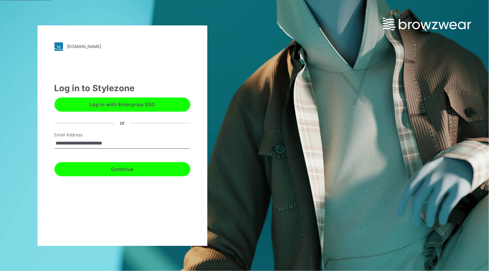 This screenshot has width=489, height=271. What do you see at coordinates (122, 105) in the screenshot?
I see `button: Log in with Enterprise SSO` at bounding box center [122, 105].